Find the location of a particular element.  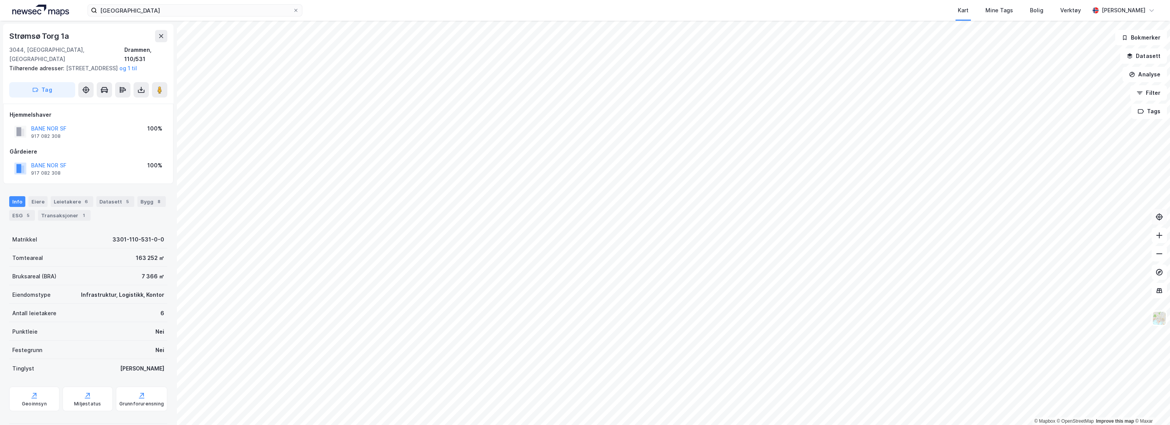

div: Kart is located at coordinates (963, 10).